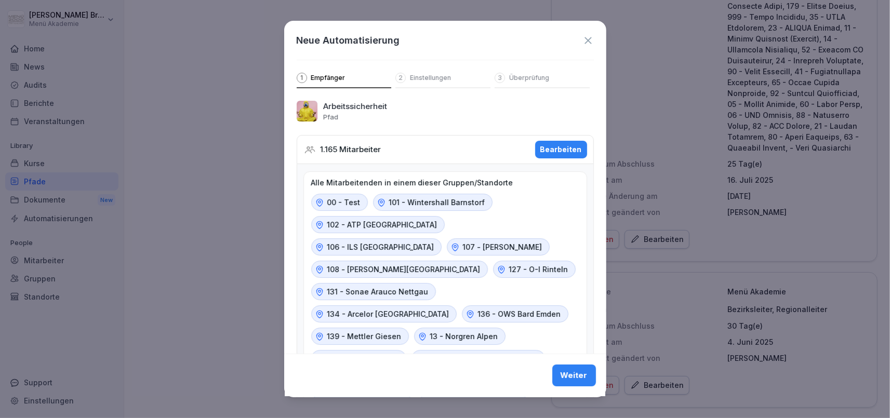 This screenshot has height=418, width=890. What do you see at coordinates (363, 358) in the screenshot?
I see `p: 16 - Fuller Nienburg` at bounding box center [363, 358].